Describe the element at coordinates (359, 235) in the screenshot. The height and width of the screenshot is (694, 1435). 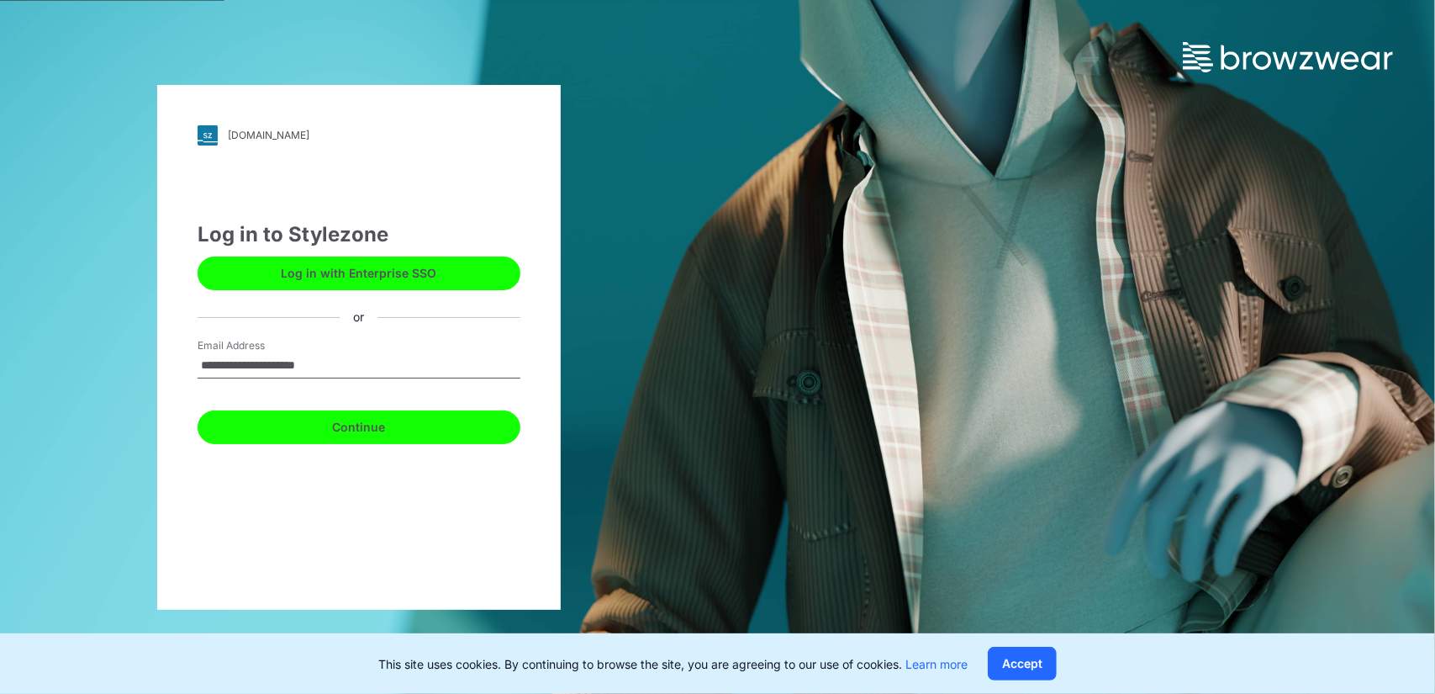
I see `div: Log in to Stylezone` at that location.